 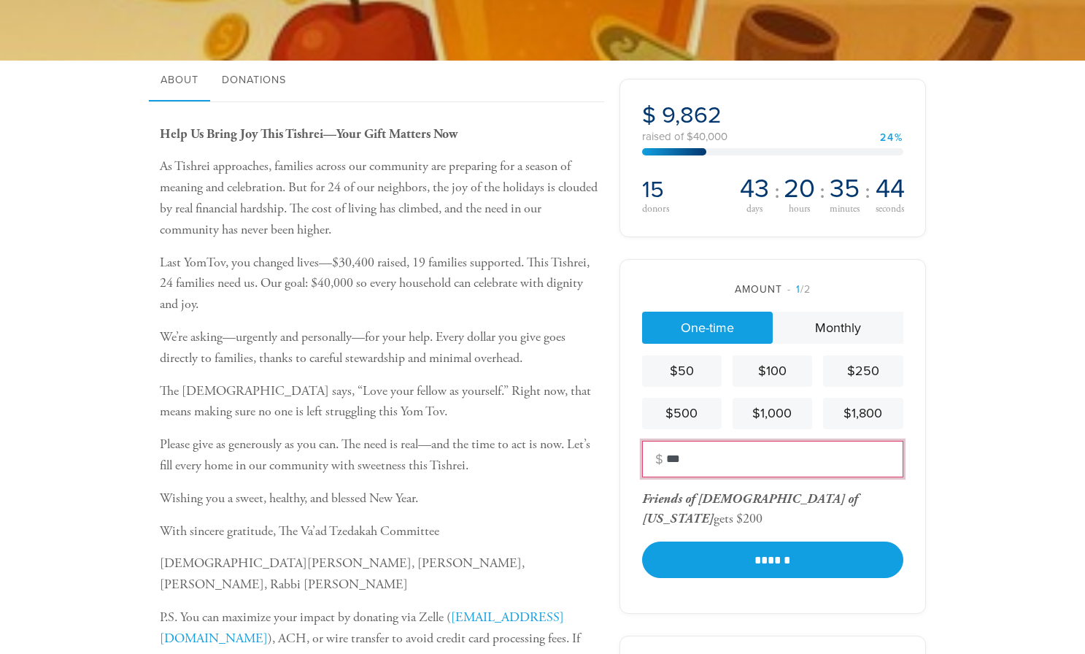 I want to click on p: Please give as generously as you can. The need is real—and the time to act is now. Let’s fill eve..., so click(x=379, y=455).